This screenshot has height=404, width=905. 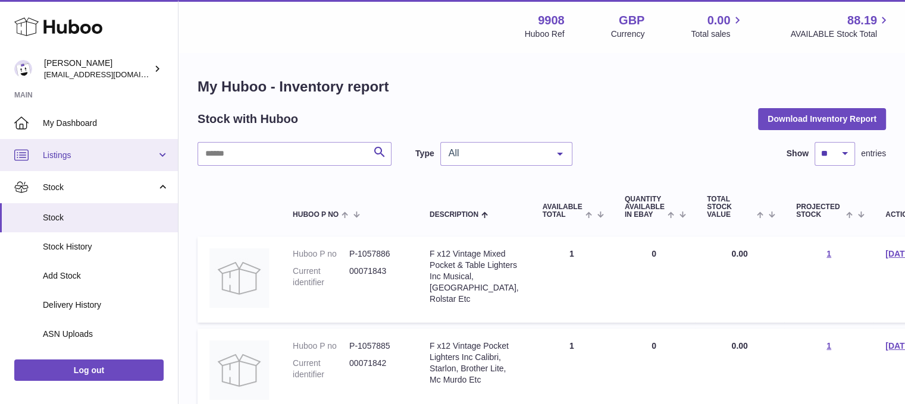 What do you see at coordinates (631, 20) in the screenshot?
I see `strong: GBP` at bounding box center [631, 20].